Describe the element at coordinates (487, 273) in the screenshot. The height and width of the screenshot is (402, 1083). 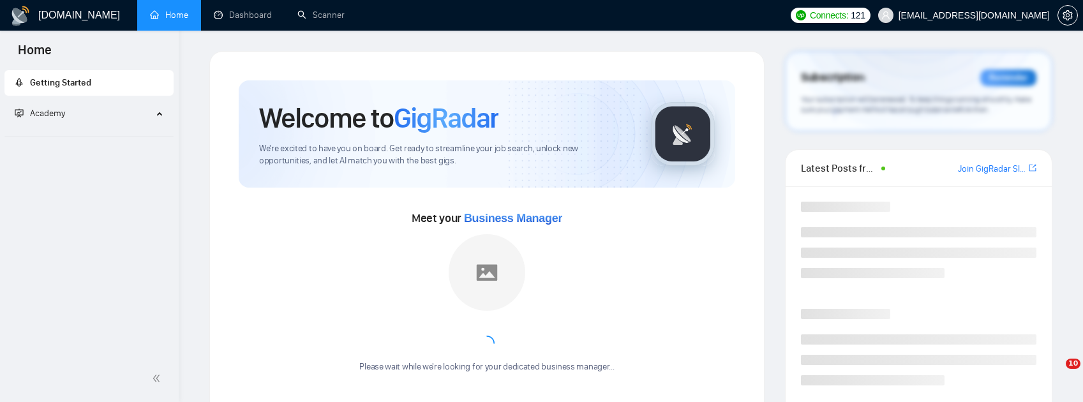
I see `img: placeholder.png` at that location.